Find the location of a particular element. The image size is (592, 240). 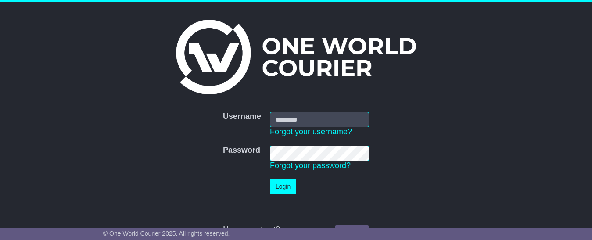

label: Password is located at coordinates (241, 150).